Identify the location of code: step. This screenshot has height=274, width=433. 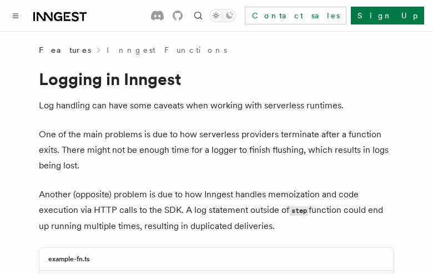
(299, 210).